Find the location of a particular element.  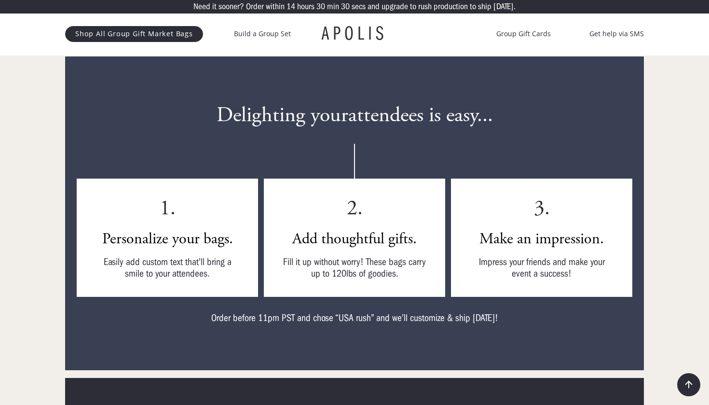

h4: Add thoughtful gifts. is located at coordinates (354, 239).